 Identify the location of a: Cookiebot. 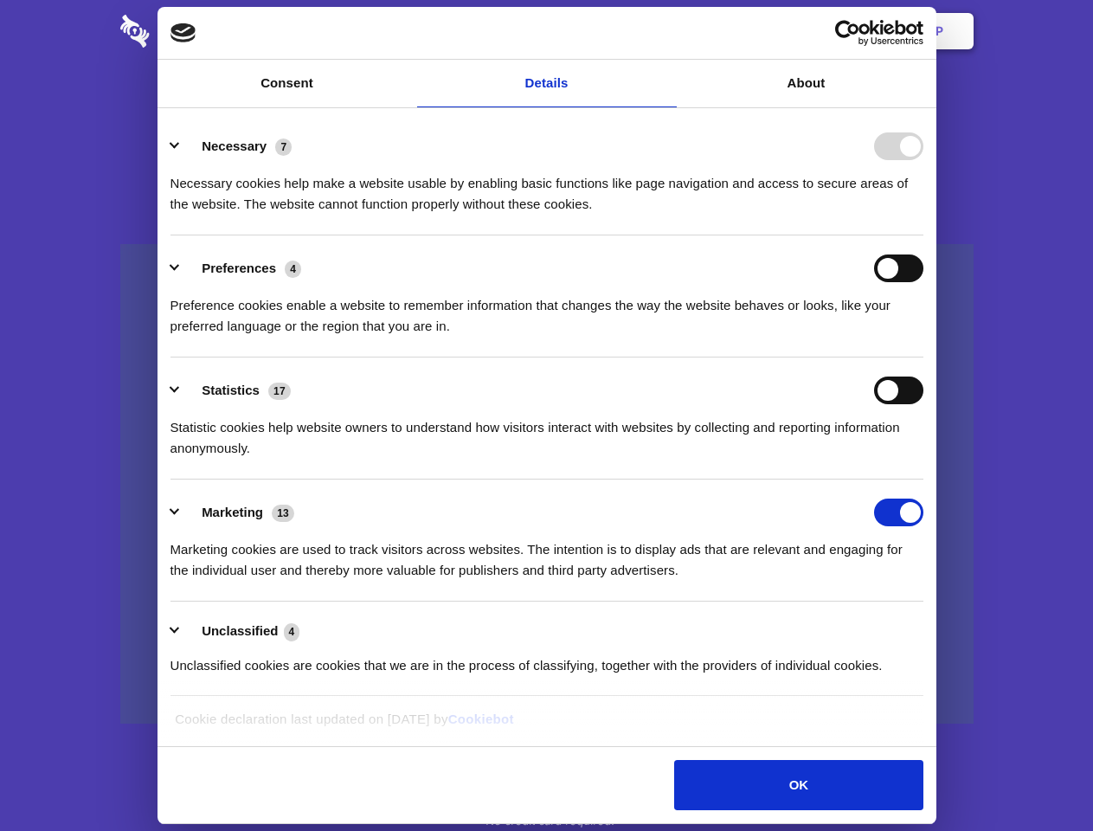
(481, 719).